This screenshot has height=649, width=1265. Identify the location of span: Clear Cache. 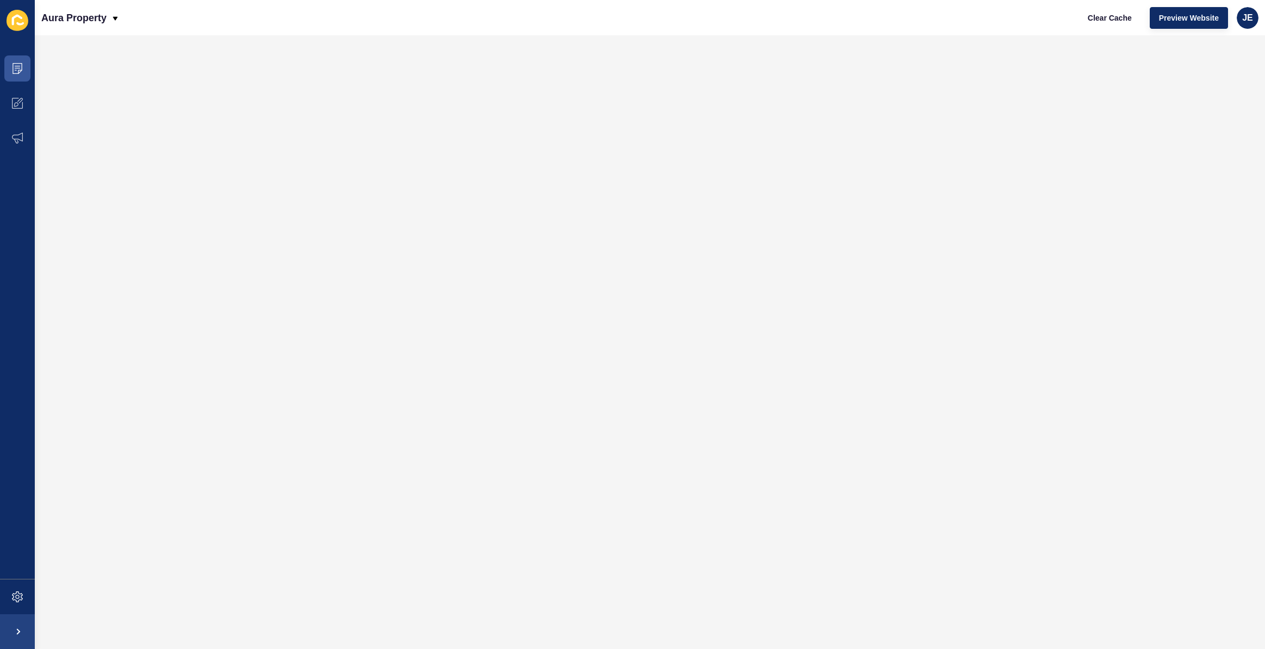
(1109, 18).